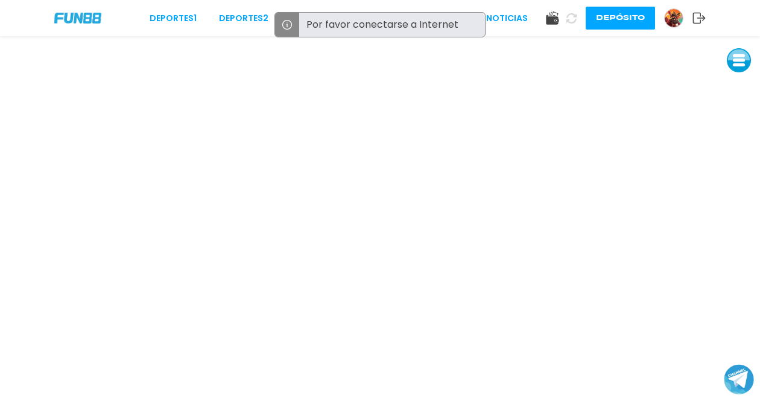  What do you see at coordinates (739, 379) in the screenshot?
I see `button: Join telegram channel` at bounding box center [739, 379].